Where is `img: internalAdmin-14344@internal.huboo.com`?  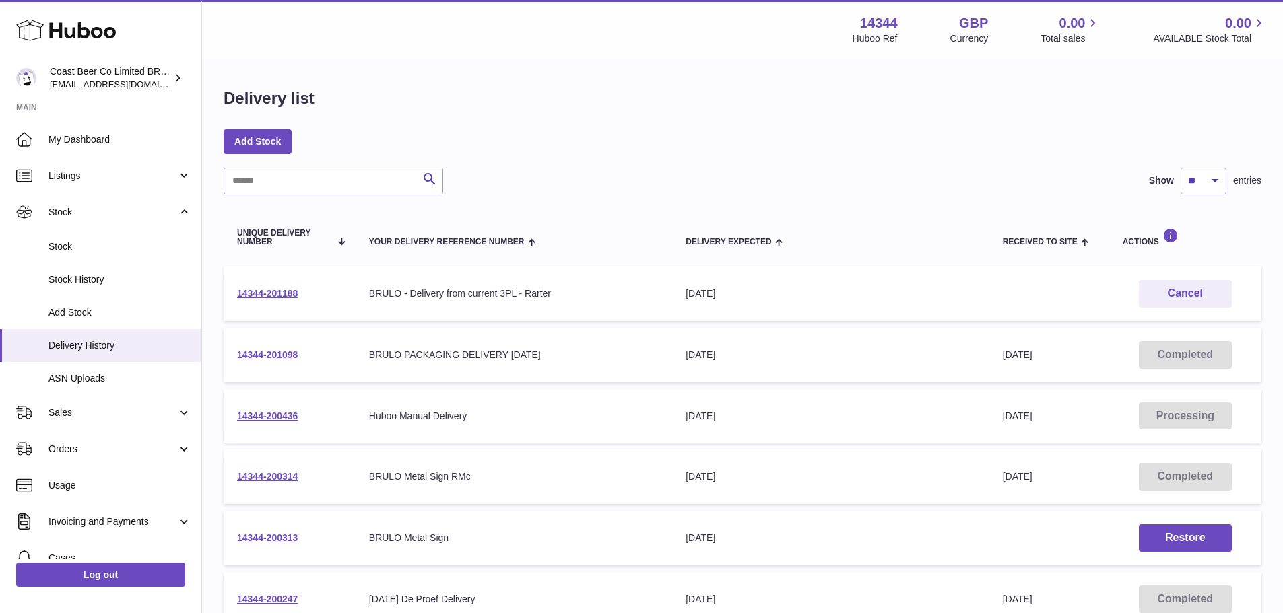
img: internalAdmin-14344@internal.huboo.com is located at coordinates (26, 78).